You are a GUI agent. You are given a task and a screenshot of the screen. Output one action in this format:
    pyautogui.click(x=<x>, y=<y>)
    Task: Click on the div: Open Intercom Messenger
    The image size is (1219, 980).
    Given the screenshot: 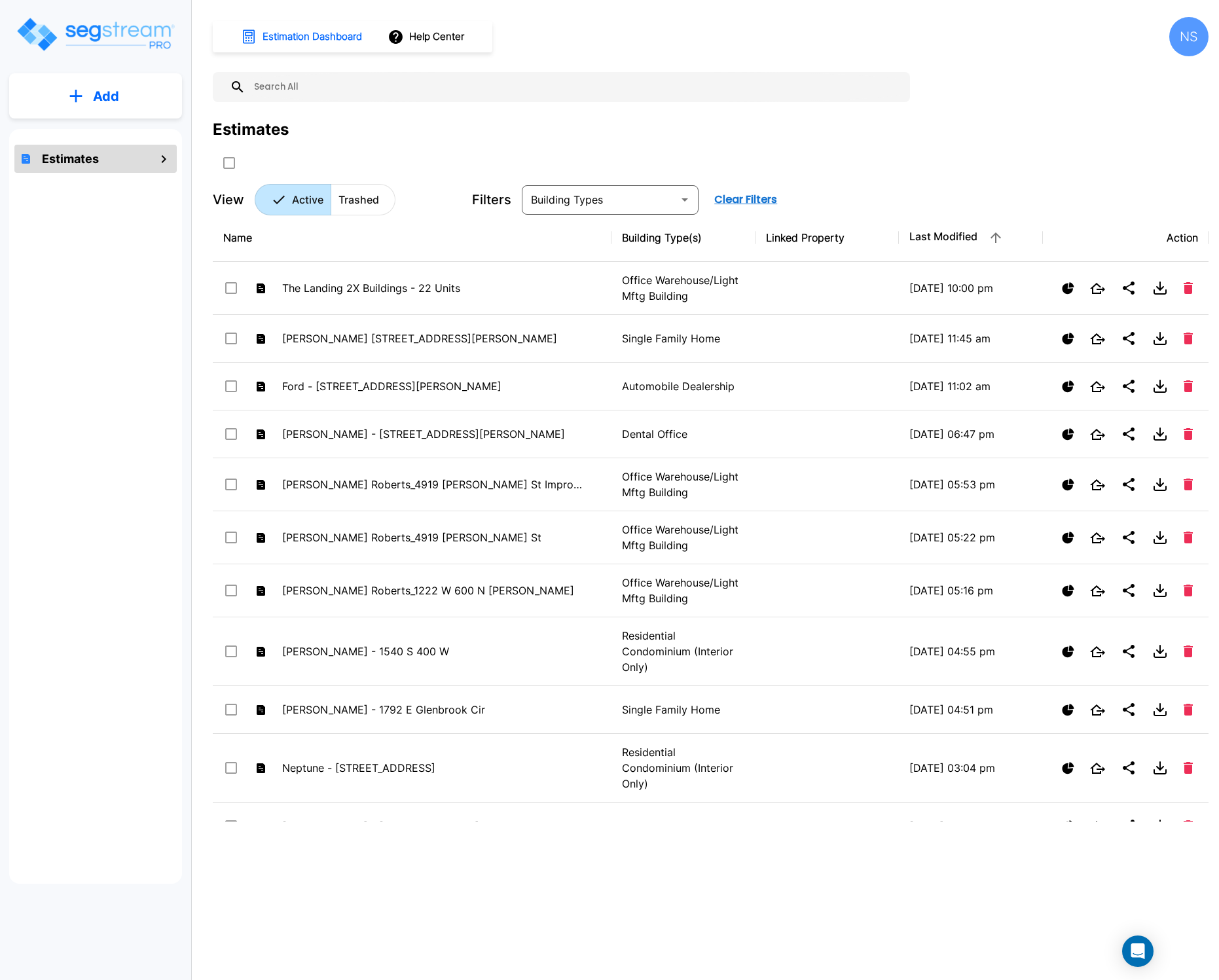 What is the action you would take?
    pyautogui.click(x=1138, y=952)
    